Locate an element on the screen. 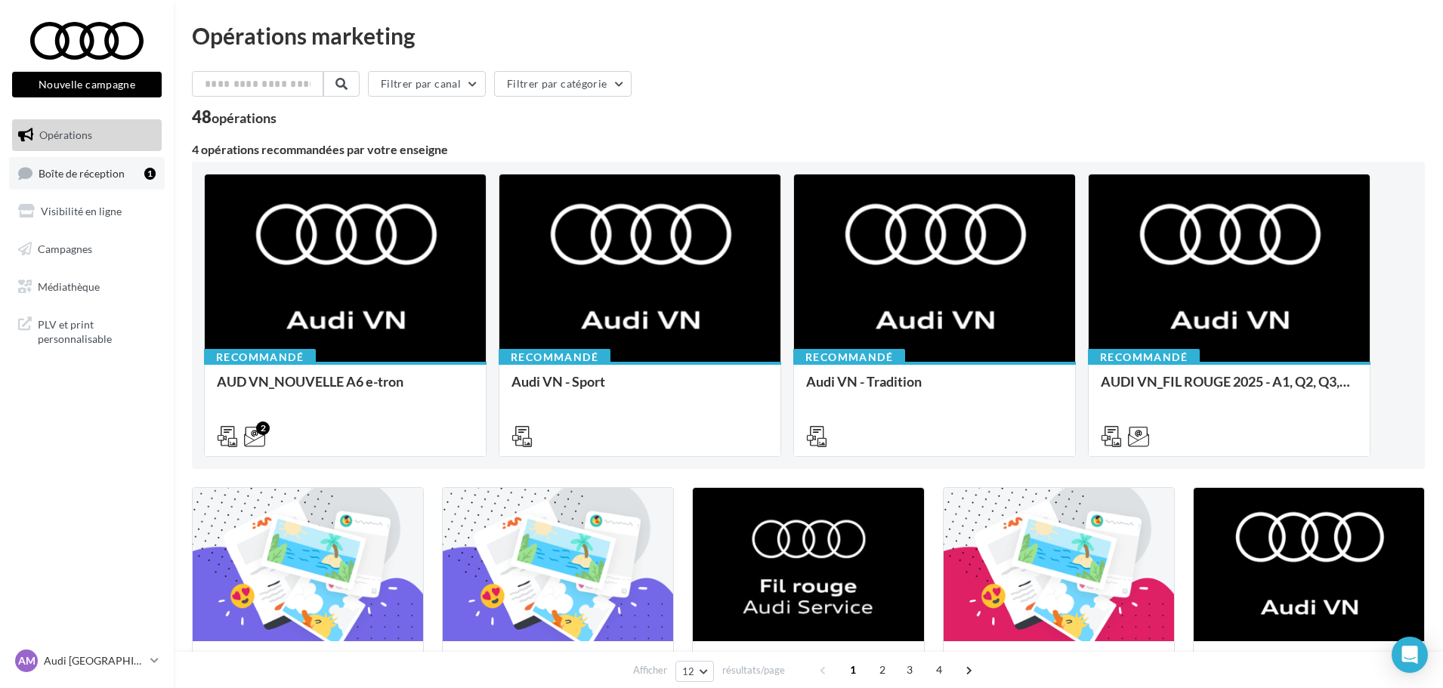  span: Visibilité en ligne is located at coordinates (81, 211).